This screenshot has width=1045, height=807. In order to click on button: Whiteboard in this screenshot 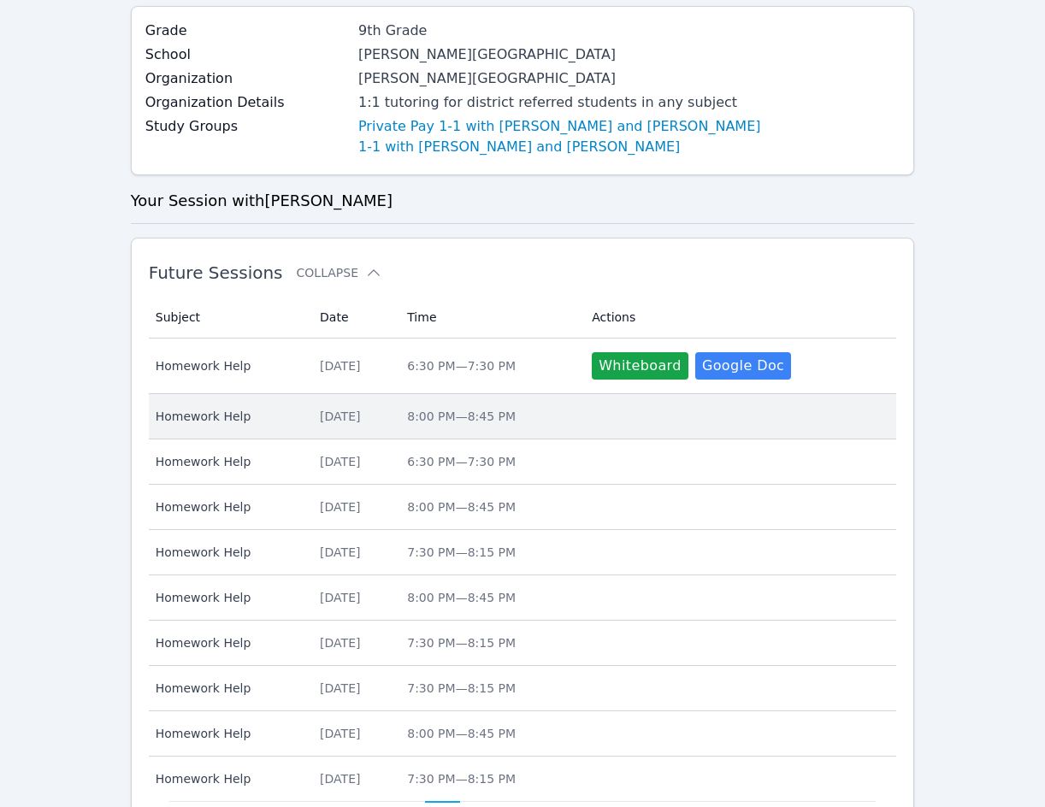, I will do `click(639, 366)`.